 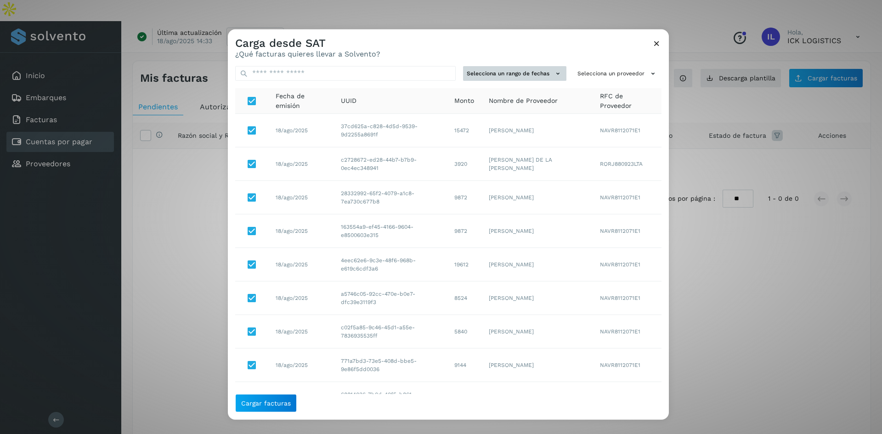 I want to click on td: 8524, so click(x=464, y=298).